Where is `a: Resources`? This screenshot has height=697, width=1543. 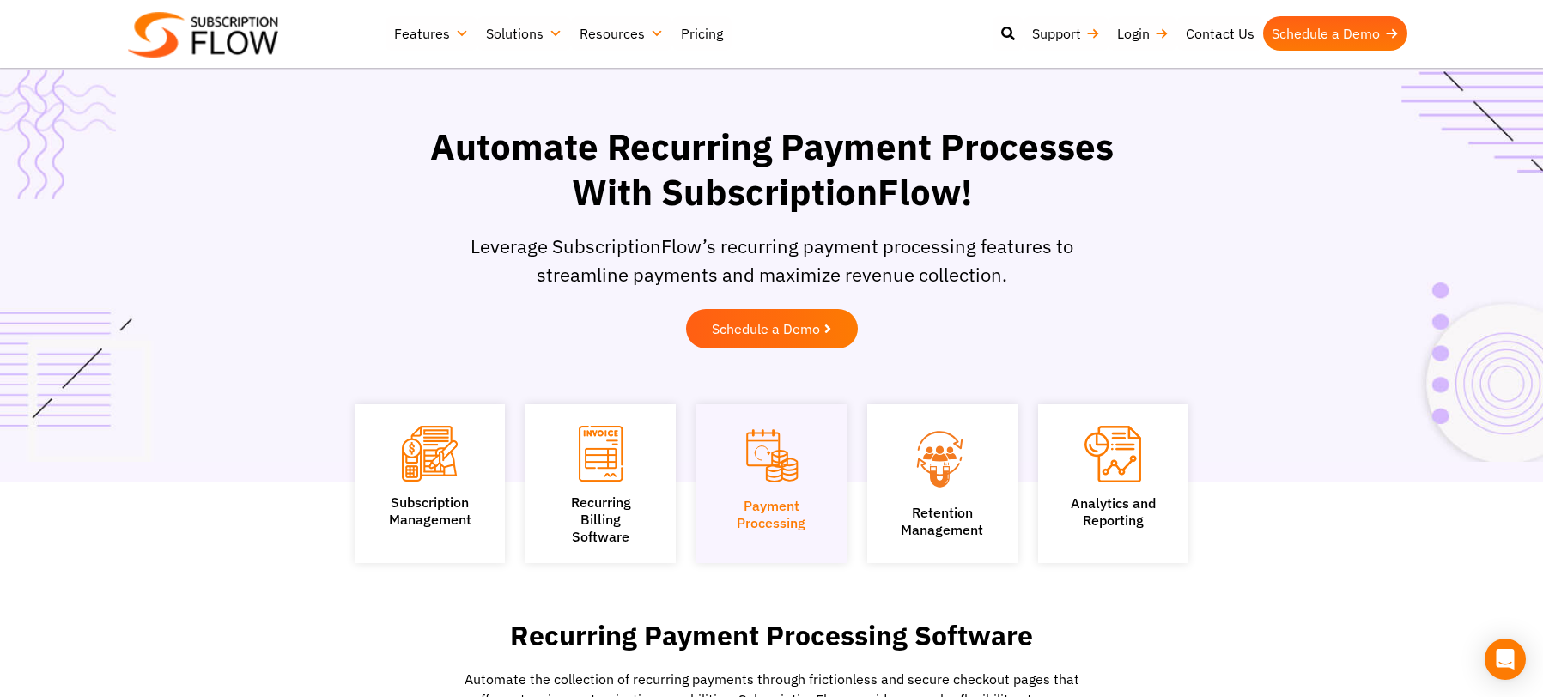
a: Resources is located at coordinates (622, 33).